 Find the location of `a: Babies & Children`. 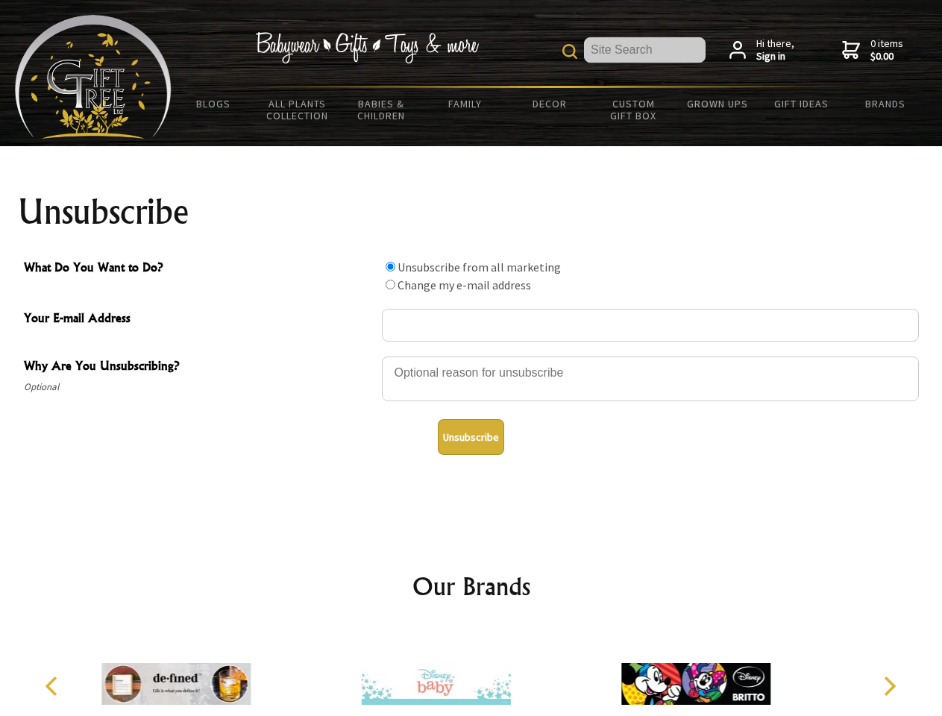

a: Babies & Children is located at coordinates (381, 110).